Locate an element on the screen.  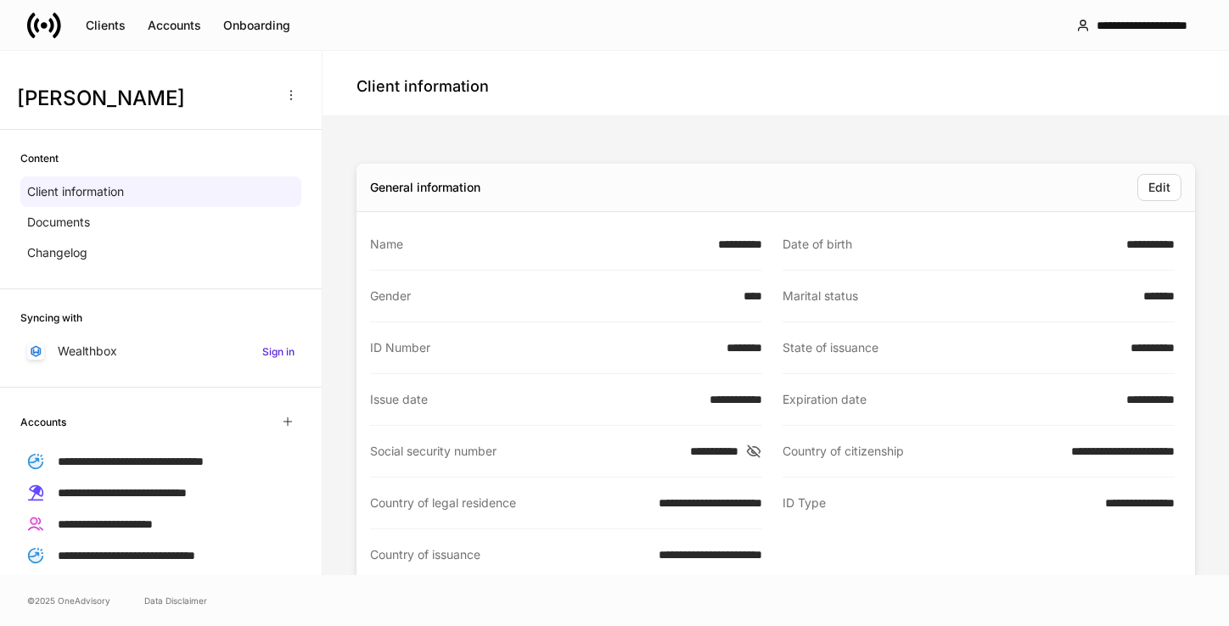
a: Data Disclaimer is located at coordinates (176, 601).